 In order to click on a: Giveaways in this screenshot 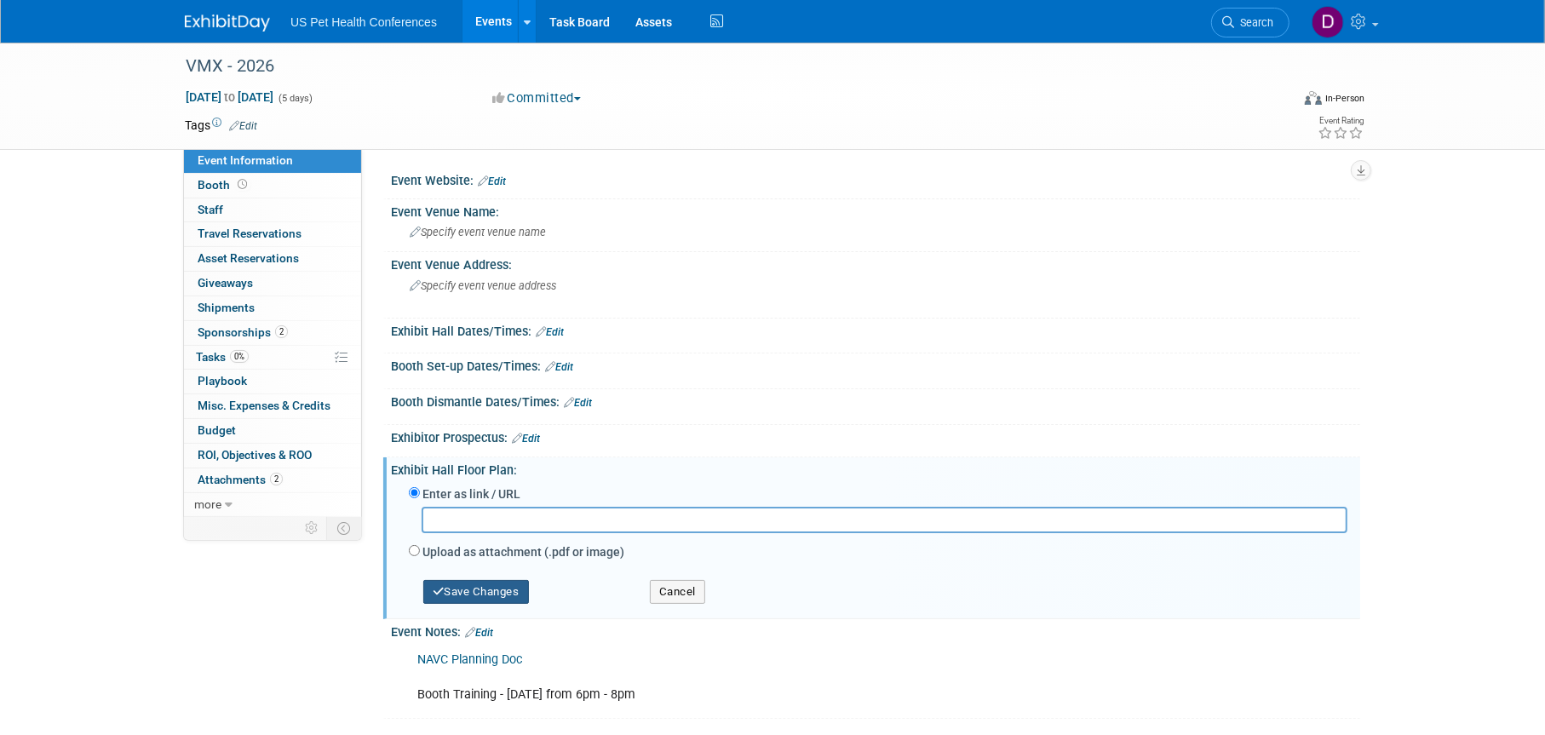, I will do `click(273, 284)`.